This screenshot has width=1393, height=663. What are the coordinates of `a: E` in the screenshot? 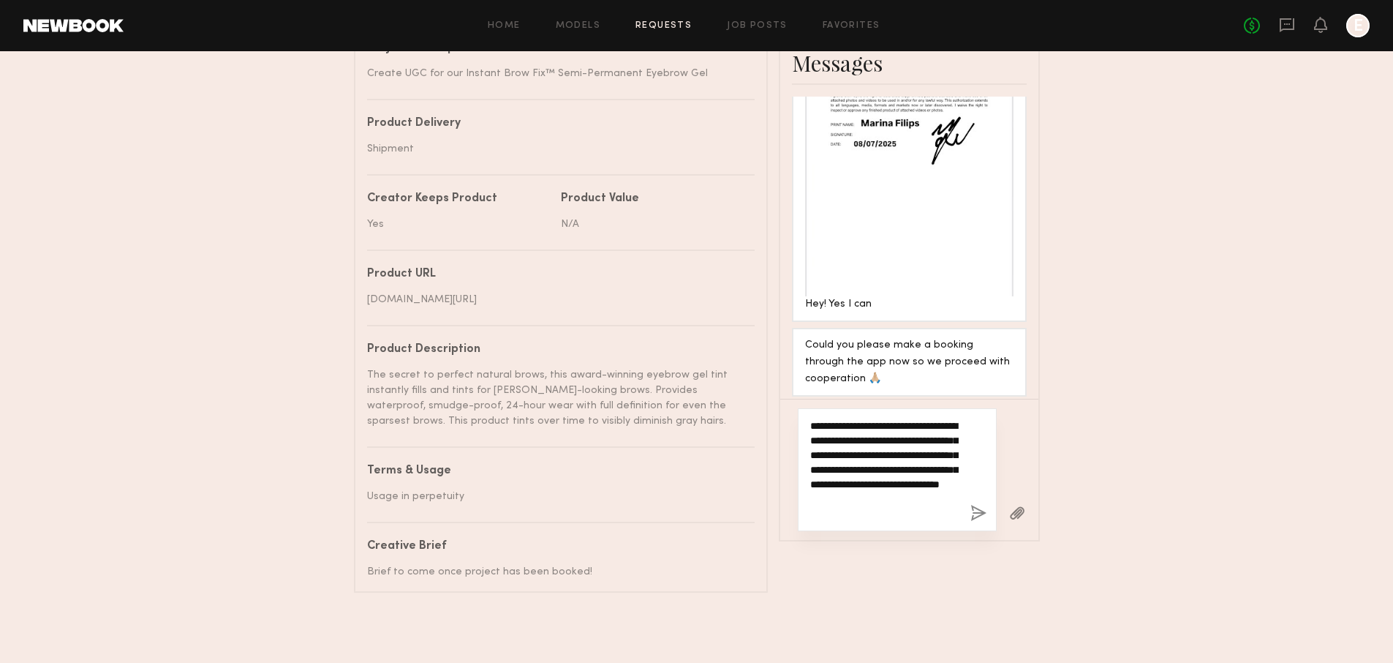 It's located at (1358, 26).